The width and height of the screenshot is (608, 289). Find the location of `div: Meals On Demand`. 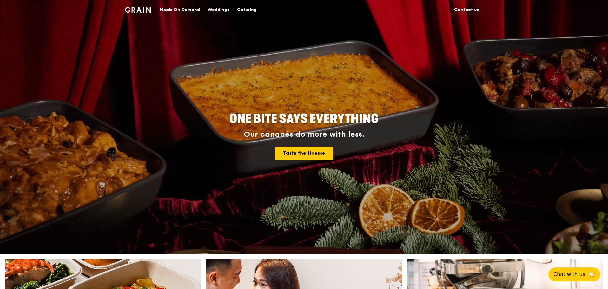

div: Meals On Demand is located at coordinates (180, 10).